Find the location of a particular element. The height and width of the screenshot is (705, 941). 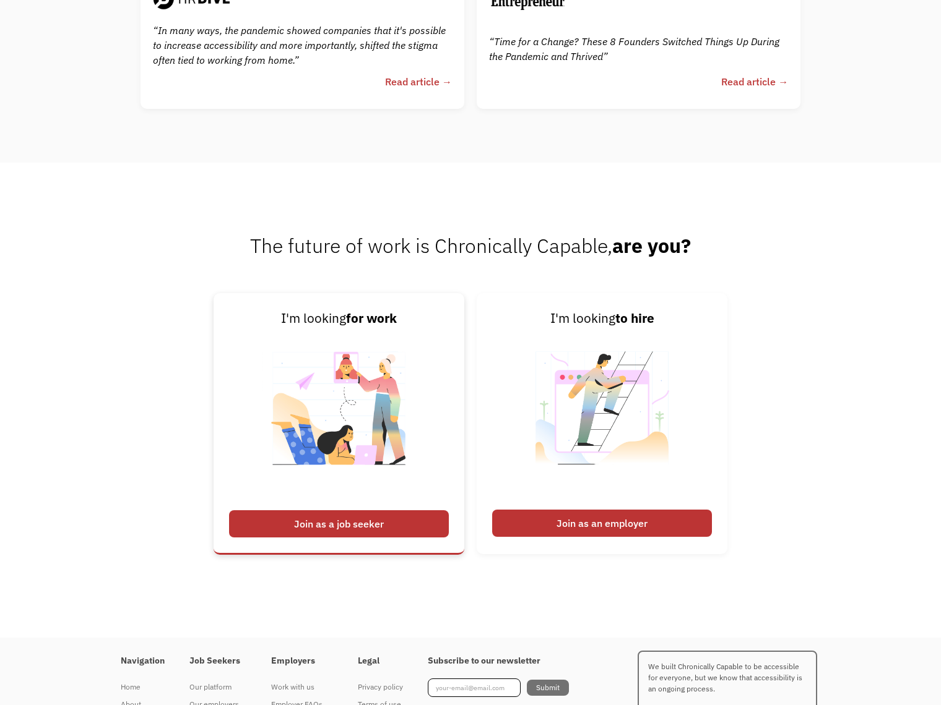

div: Privacy policy is located at coordinates (380, 687).